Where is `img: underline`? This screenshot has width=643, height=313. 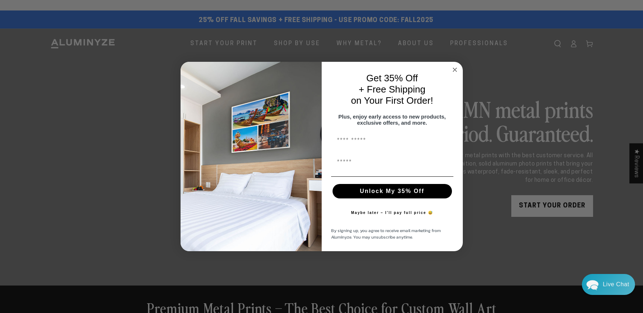
img: underline is located at coordinates (392, 176).